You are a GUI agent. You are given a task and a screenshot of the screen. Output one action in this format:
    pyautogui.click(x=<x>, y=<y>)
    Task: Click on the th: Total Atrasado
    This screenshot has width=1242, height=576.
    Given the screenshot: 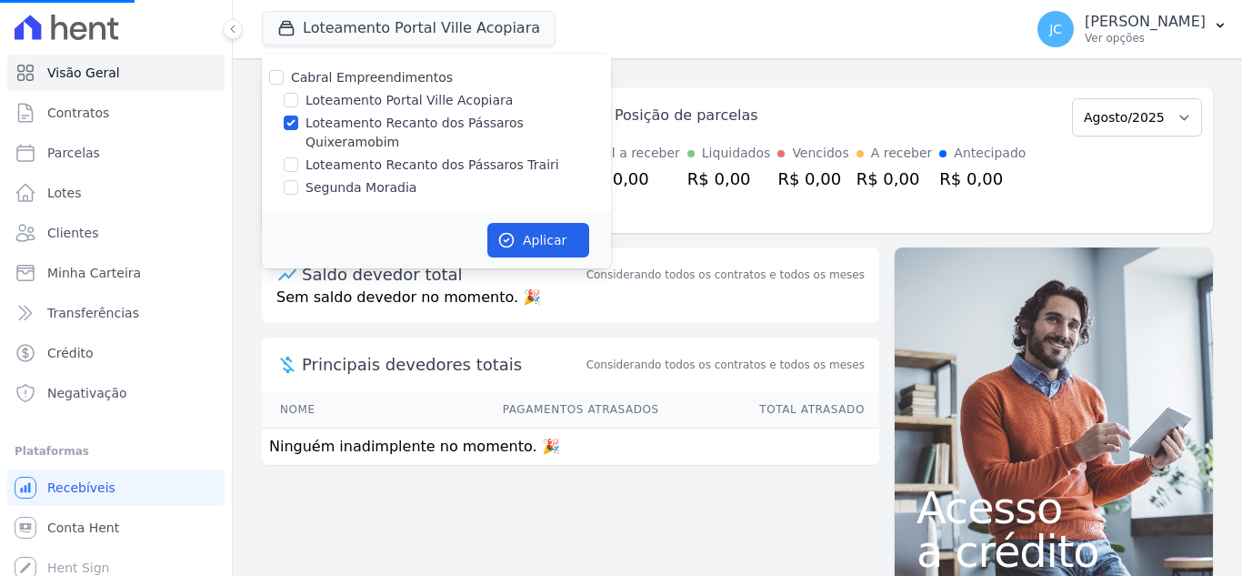 What is the action you would take?
    pyautogui.click(x=769, y=409)
    